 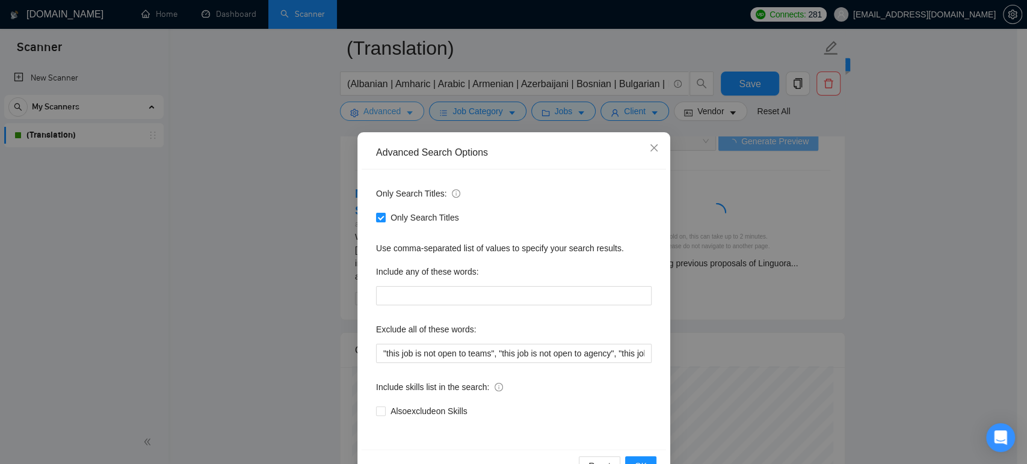 I want to click on div: Advanced Search Options, so click(x=514, y=153).